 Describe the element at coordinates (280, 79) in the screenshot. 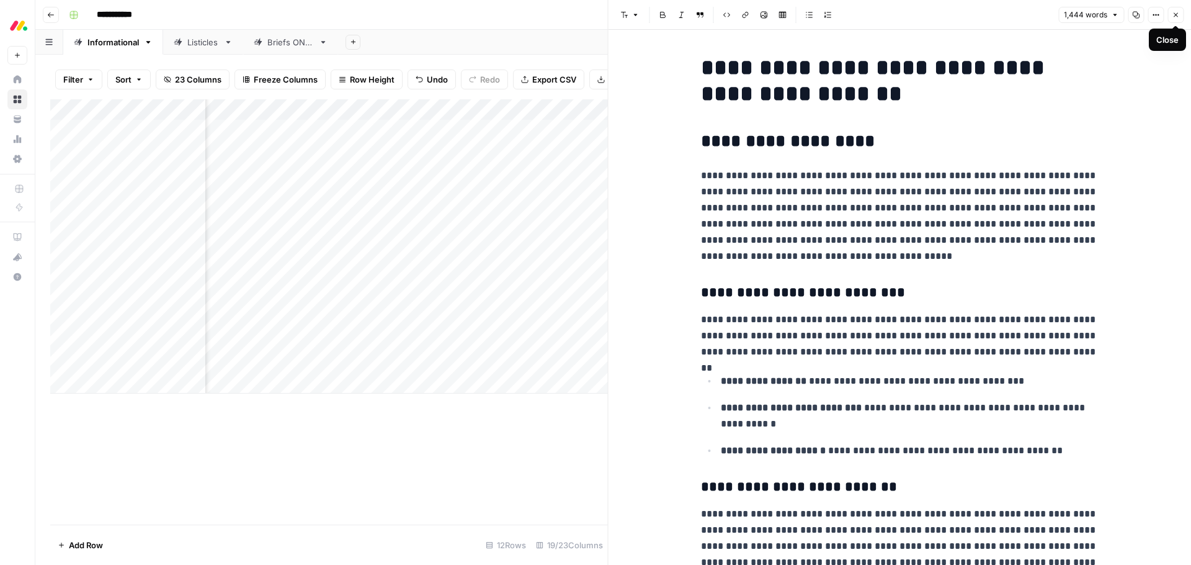

I see `button: Freeze Columns` at that location.